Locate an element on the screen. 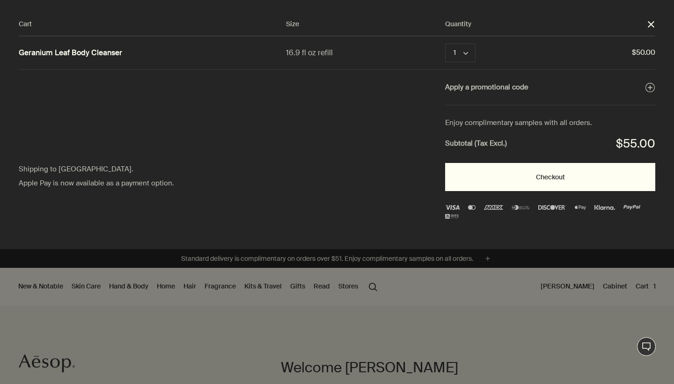 The height and width of the screenshot is (384, 674). div: Quantity is located at coordinates (546, 24).